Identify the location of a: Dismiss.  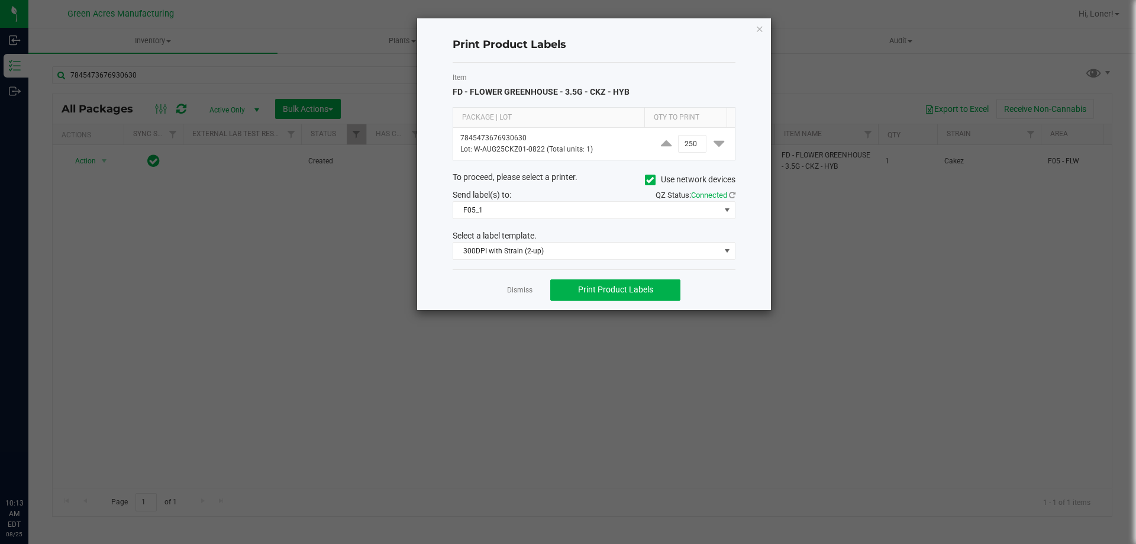
(519, 290).